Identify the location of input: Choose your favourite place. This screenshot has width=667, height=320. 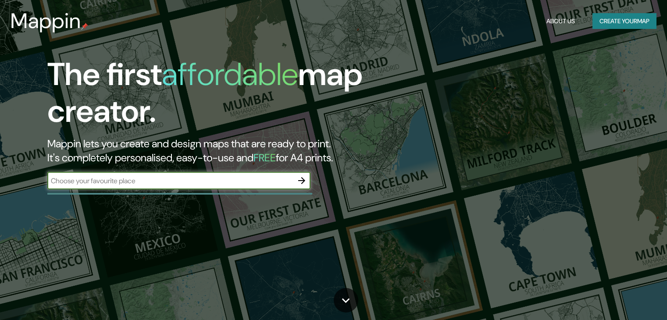
(170, 181).